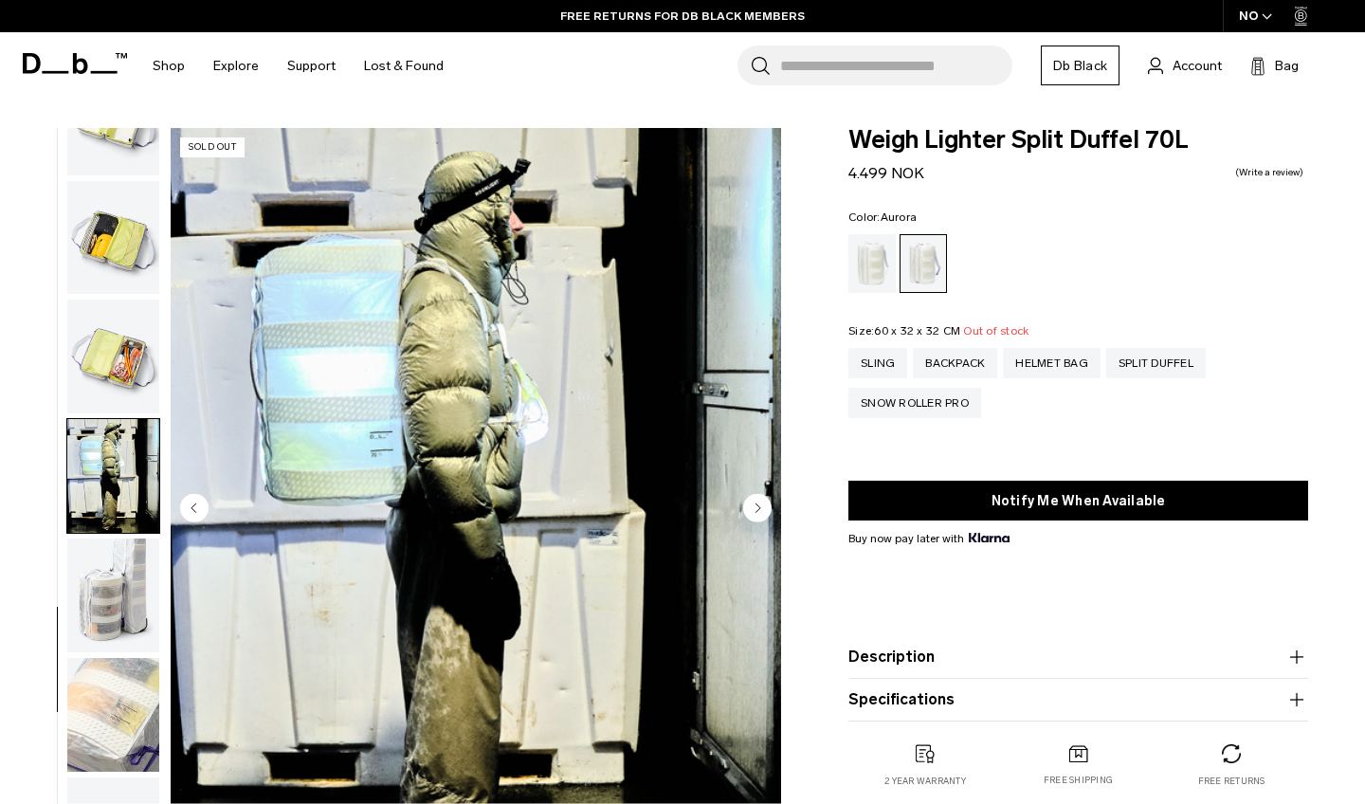 The width and height of the screenshot is (1365, 804). Describe the element at coordinates (1232, 781) in the screenshot. I see `p: Free returns` at that location.